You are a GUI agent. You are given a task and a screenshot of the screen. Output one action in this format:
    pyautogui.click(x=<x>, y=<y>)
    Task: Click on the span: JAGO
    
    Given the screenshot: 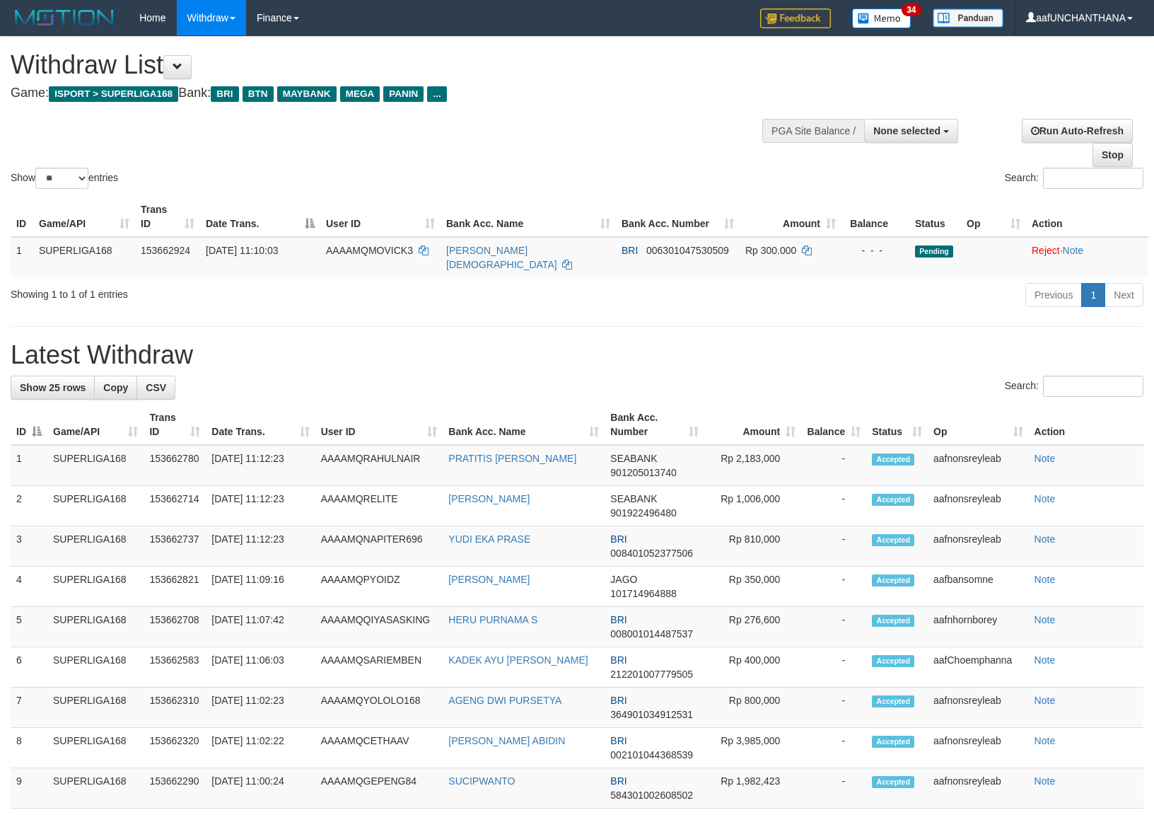 What is the action you would take?
    pyautogui.click(x=624, y=579)
    